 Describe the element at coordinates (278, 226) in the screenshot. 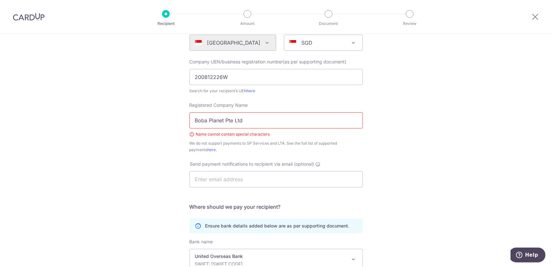

I see `p: Ensure bank details added below are as per supporting document.` at that location.